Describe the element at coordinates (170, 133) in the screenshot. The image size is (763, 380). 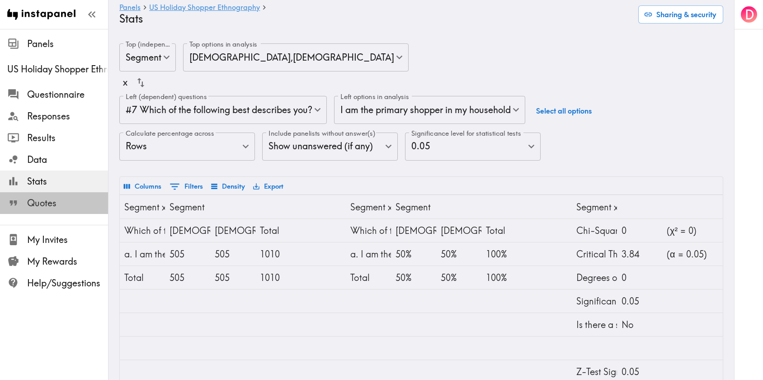
I see `label: Calculate percentage across` at that location.